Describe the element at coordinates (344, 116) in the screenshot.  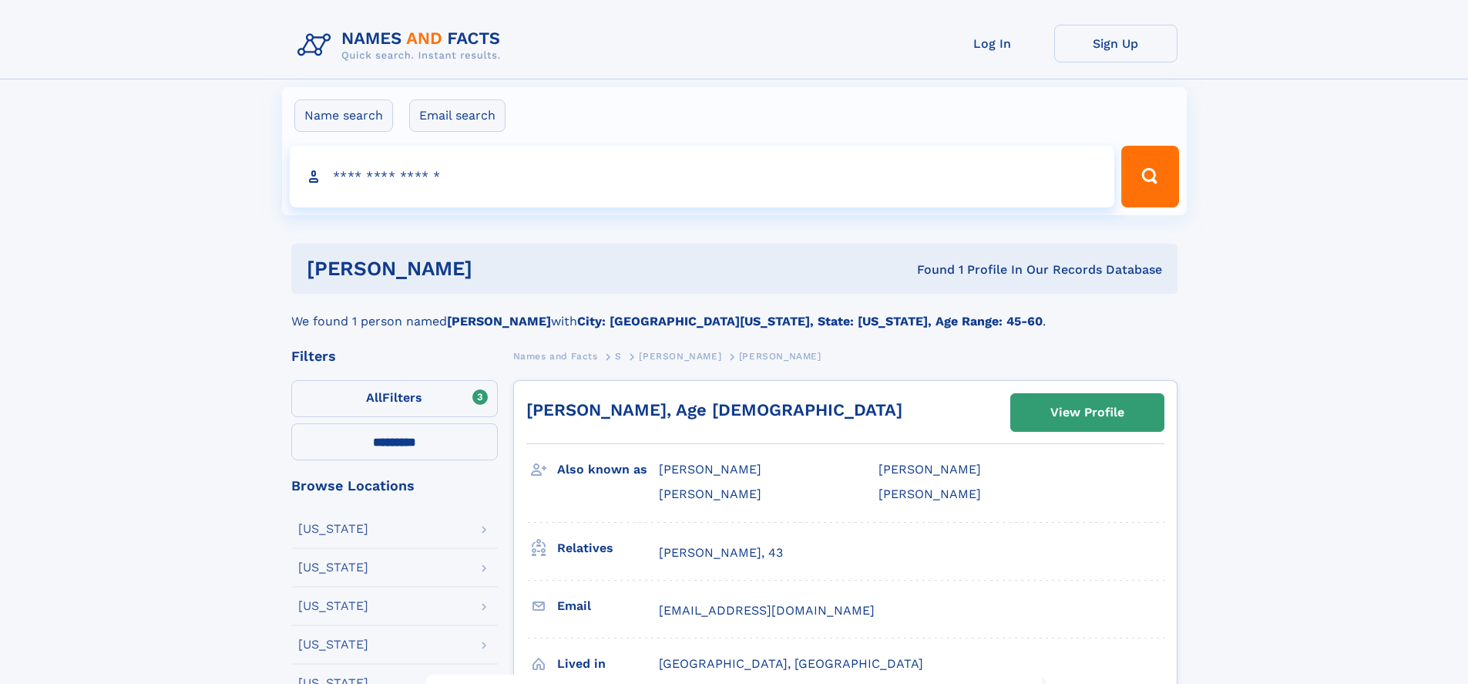
I see `label: Name search` at that location.